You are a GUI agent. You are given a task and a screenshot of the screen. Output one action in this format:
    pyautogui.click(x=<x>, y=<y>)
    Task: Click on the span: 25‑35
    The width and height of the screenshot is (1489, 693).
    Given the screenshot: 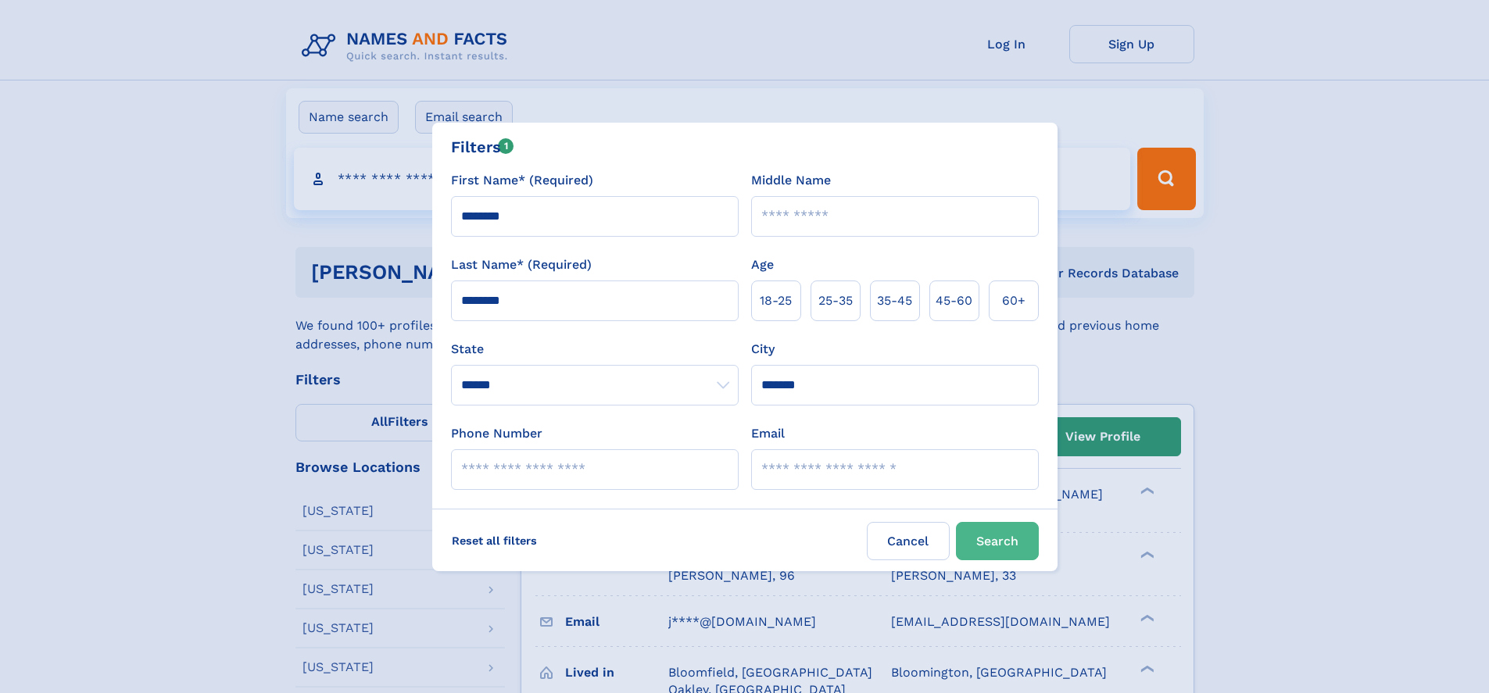 What is the action you would take?
    pyautogui.click(x=835, y=301)
    